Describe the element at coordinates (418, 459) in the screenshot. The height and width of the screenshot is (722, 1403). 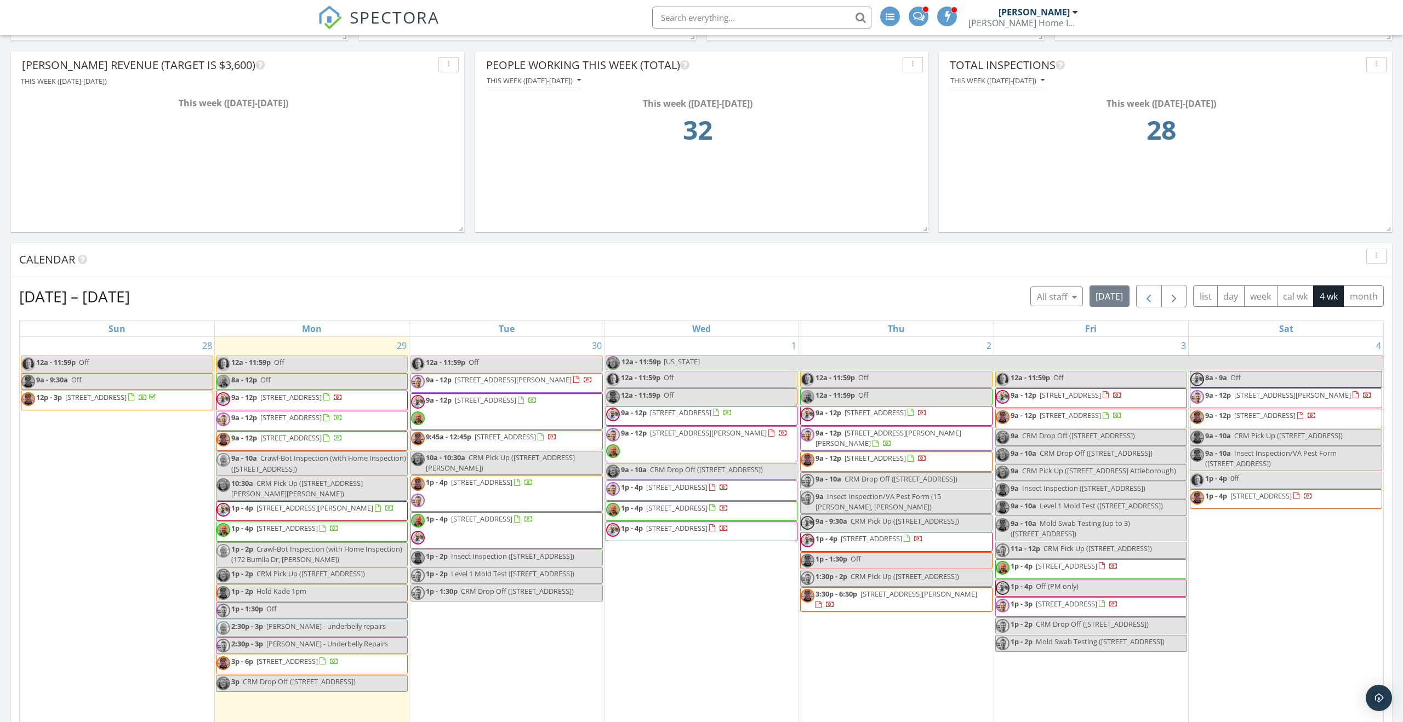
I see `img: img_7324.jpg` at that location.